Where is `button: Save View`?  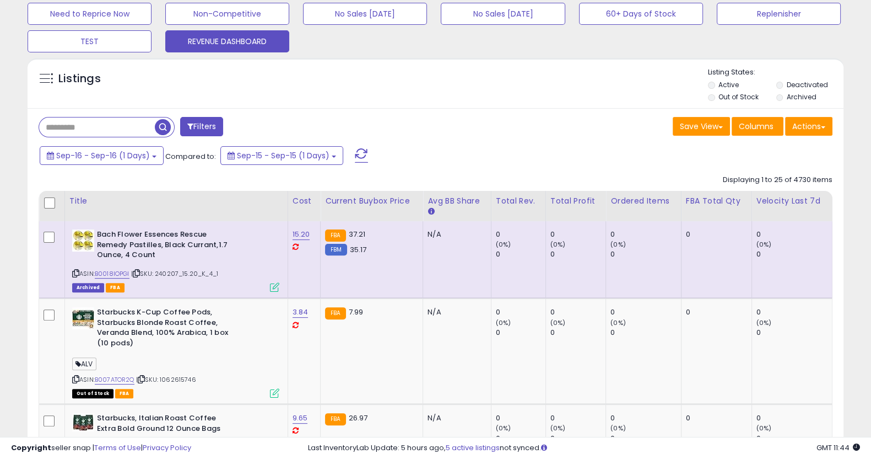
button: Save View is located at coordinates (702, 126).